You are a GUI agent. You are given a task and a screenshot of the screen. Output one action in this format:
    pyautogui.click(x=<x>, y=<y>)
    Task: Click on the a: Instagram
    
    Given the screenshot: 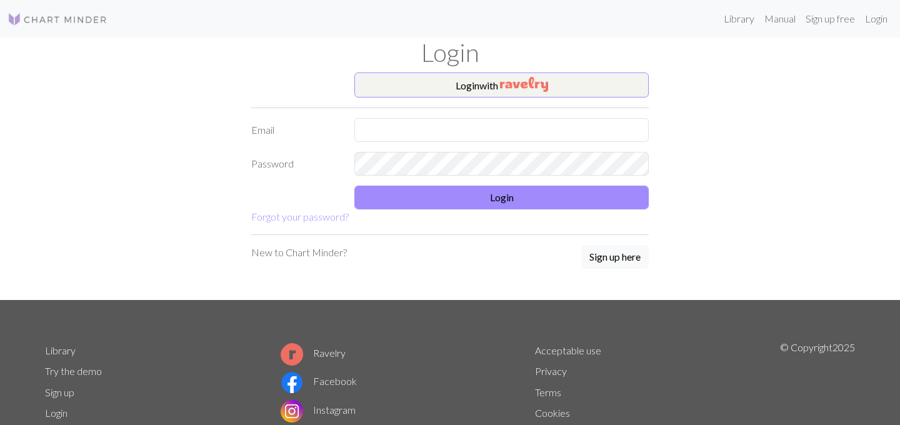 What is the action you would take?
    pyautogui.click(x=318, y=409)
    